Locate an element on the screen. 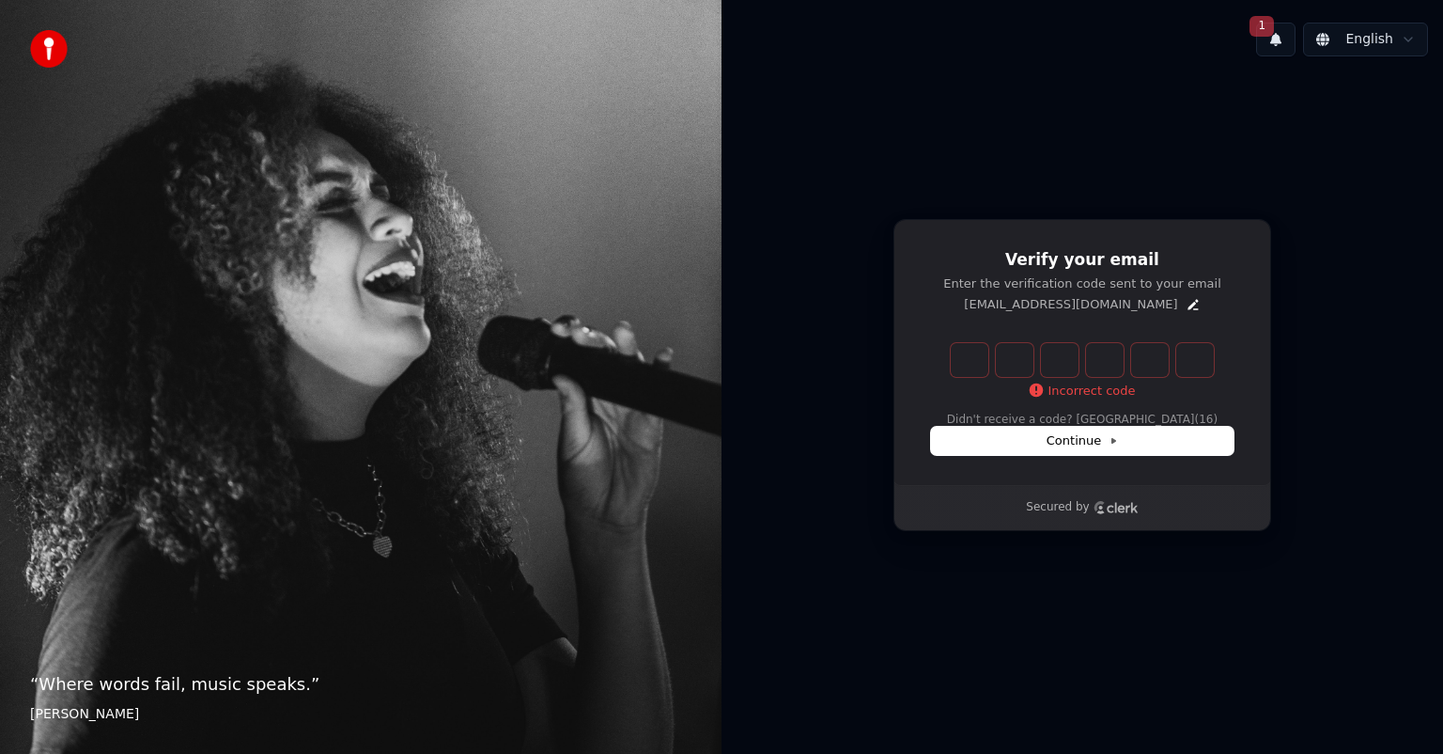 The width and height of the screenshot is (1443, 754). p: “ Where words fail, music speaks. ” is located at coordinates (361, 684).